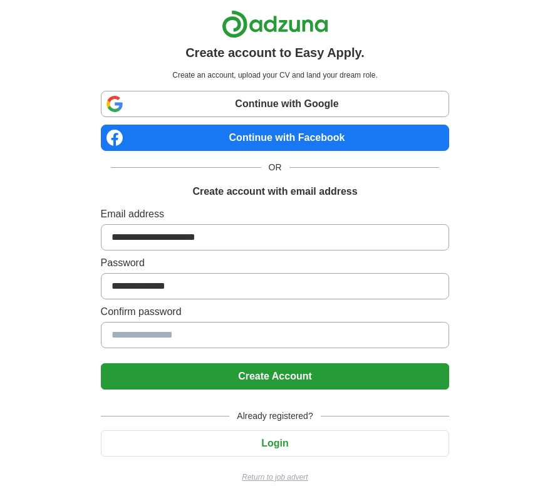 This screenshot has height=491, width=550. I want to click on span: Already registered?, so click(275, 416).